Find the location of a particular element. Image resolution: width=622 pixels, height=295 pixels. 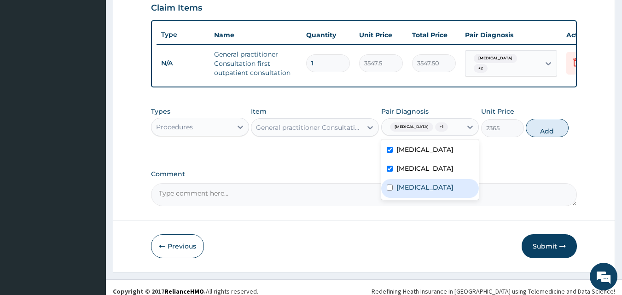

div: Procedures is located at coordinates (174, 127).